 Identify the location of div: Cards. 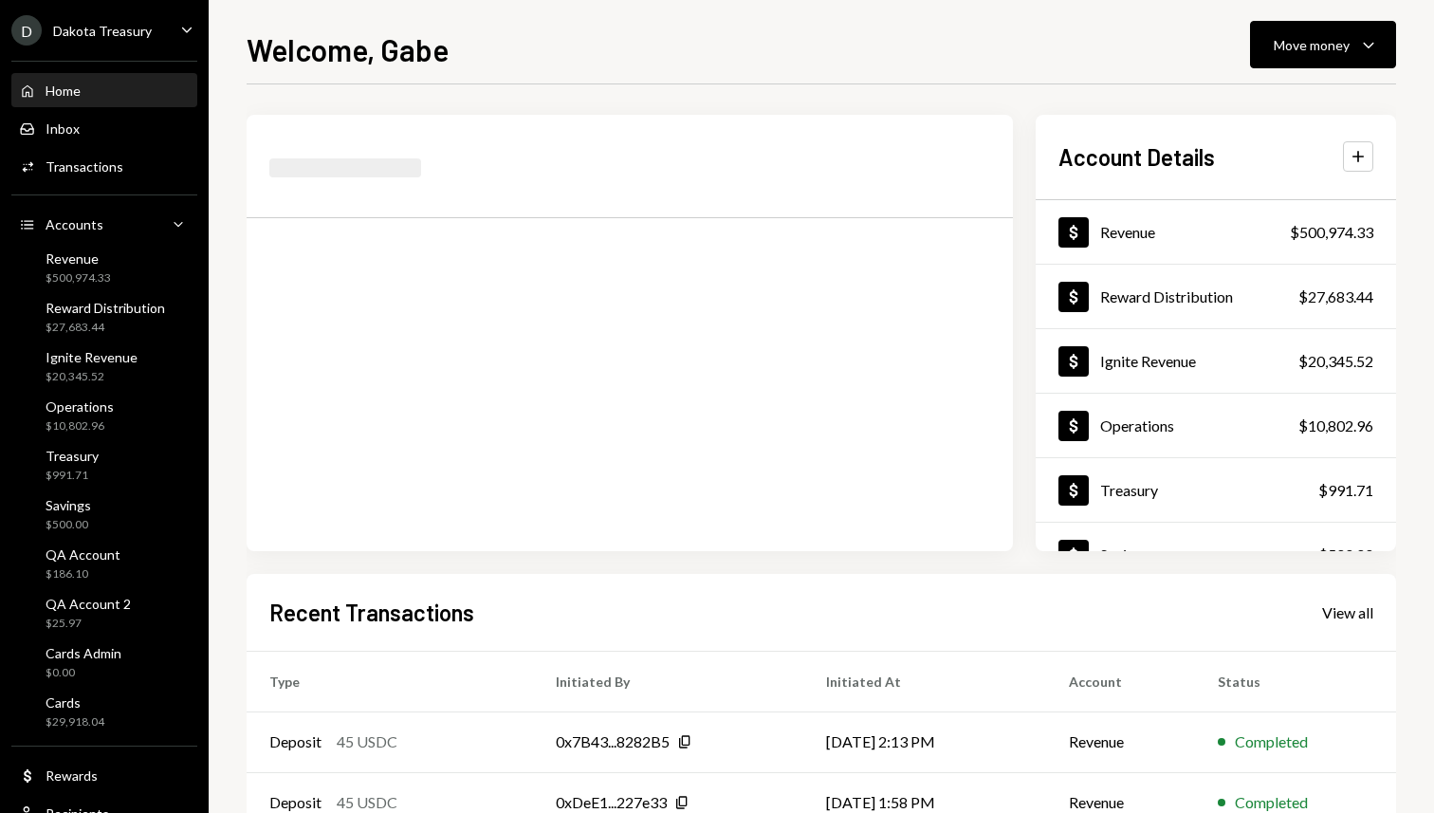
(75, 702).